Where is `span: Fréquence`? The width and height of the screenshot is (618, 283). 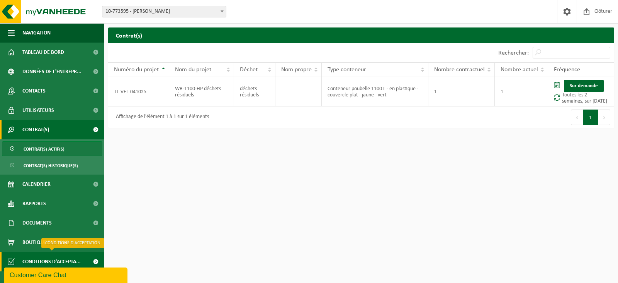 span: Fréquence is located at coordinates (567, 70).